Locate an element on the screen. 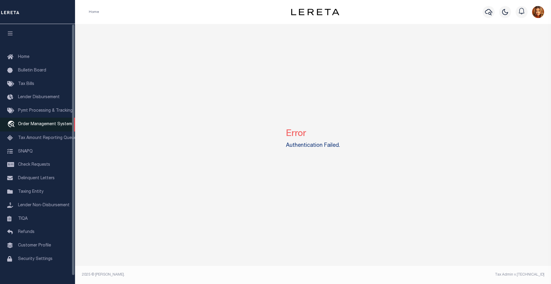 The image size is (551, 284). label: Authentication Failed. is located at coordinates (313, 146).